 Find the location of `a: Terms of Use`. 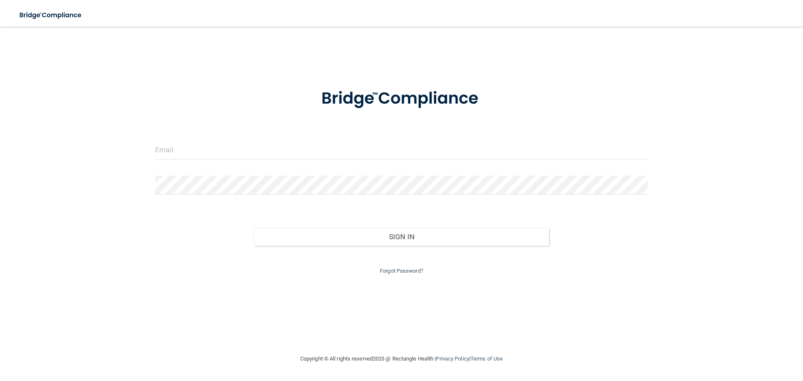

a: Terms of Use is located at coordinates (486, 358).